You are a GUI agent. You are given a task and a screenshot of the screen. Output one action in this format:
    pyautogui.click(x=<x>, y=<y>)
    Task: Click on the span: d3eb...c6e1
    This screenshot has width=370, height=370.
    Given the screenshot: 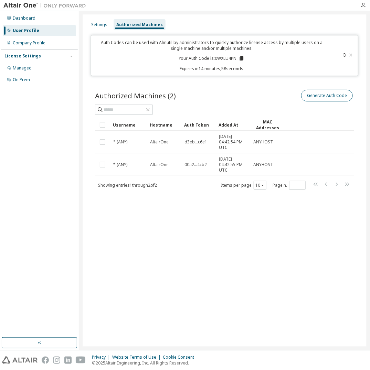 What is the action you would take?
    pyautogui.click(x=196, y=142)
    